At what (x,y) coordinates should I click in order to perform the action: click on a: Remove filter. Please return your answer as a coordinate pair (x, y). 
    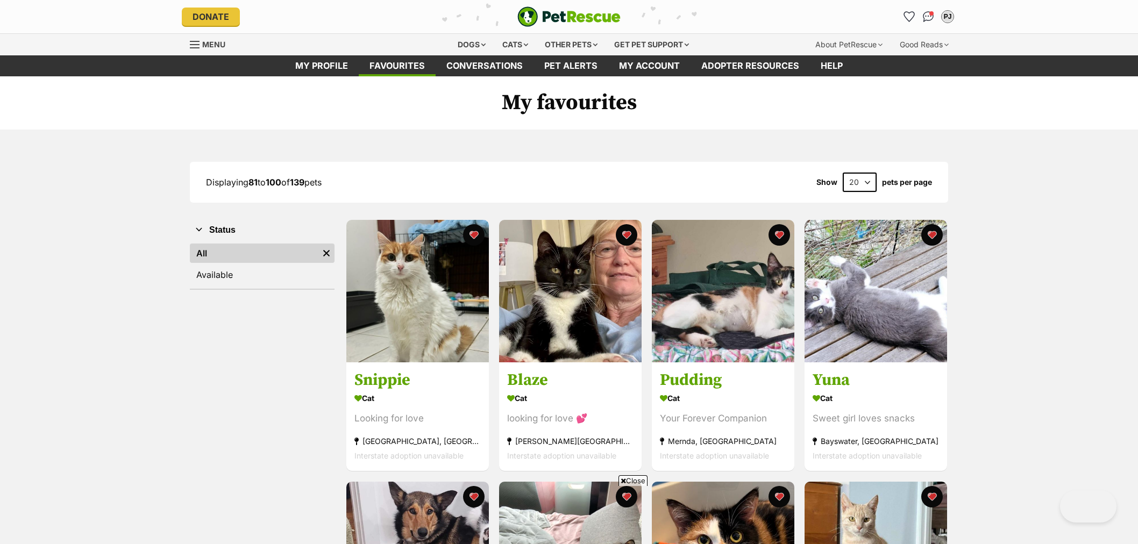
    Looking at the image, I should click on (326, 253).